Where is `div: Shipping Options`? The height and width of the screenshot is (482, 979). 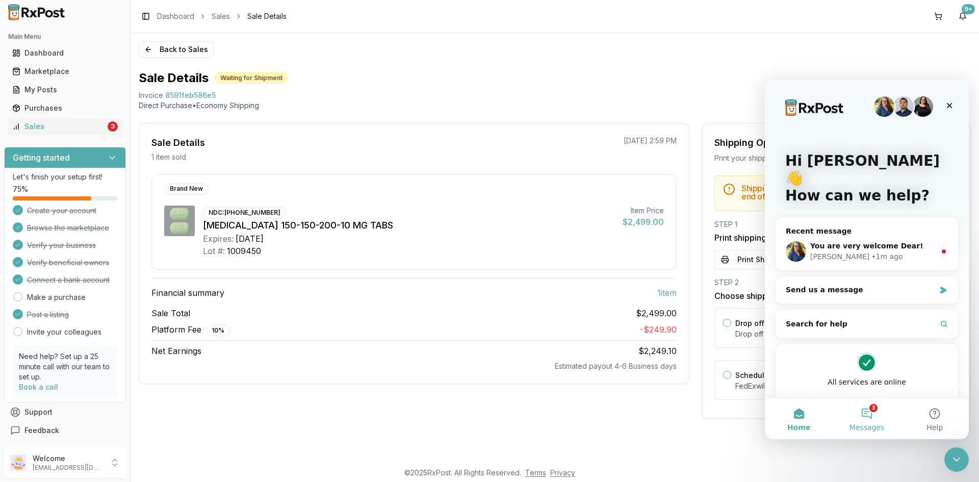
div: Shipping Options is located at coordinates (753, 143).